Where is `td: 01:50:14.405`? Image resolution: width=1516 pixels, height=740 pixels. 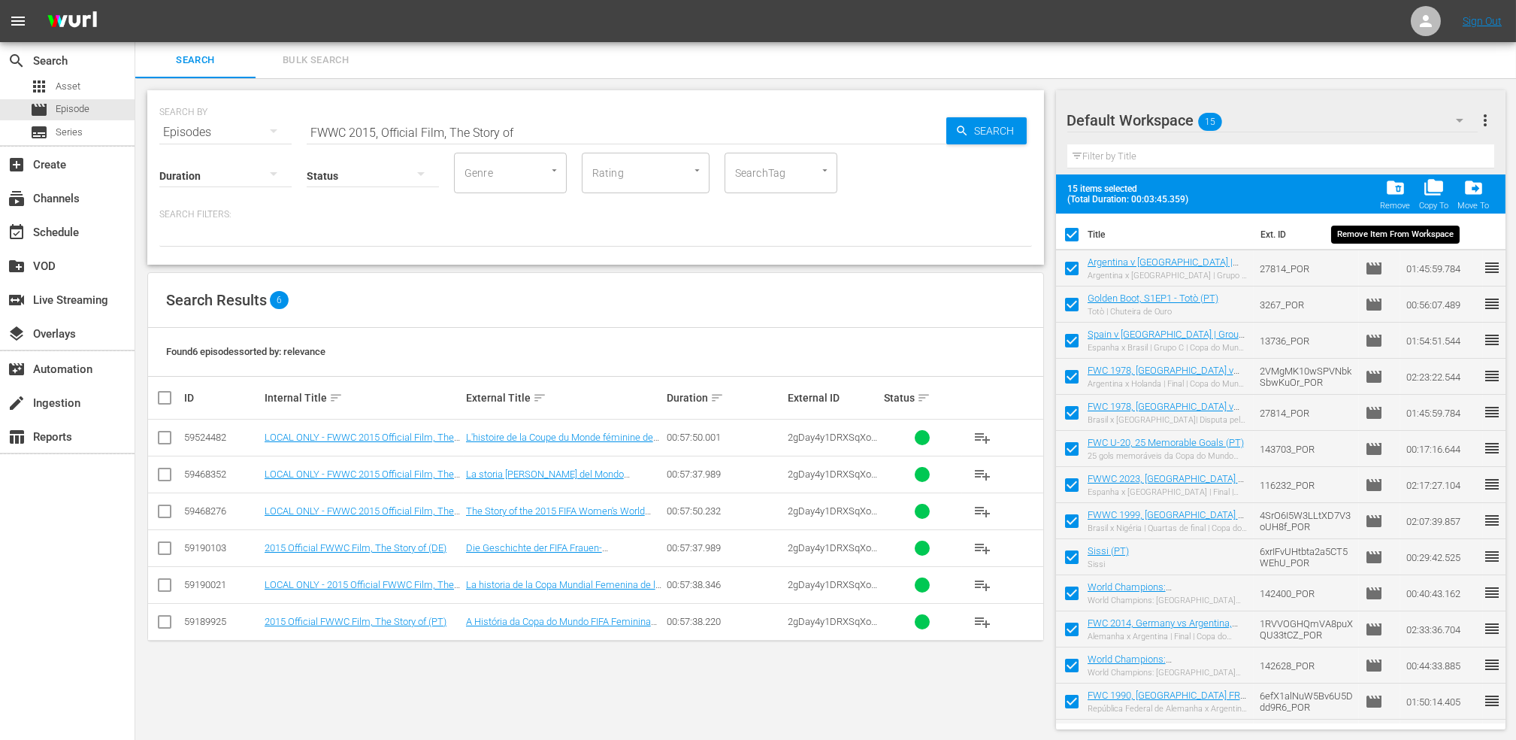 td: 01:50:14.405 is located at coordinates (1442, 701).